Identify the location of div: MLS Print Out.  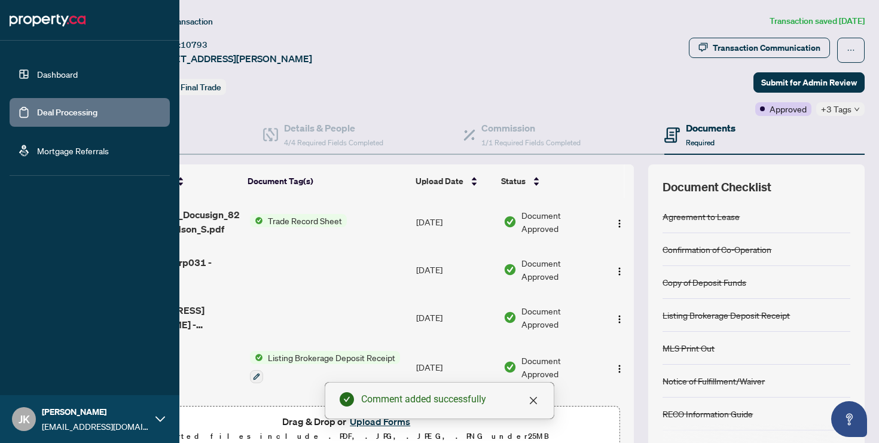
(688, 348).